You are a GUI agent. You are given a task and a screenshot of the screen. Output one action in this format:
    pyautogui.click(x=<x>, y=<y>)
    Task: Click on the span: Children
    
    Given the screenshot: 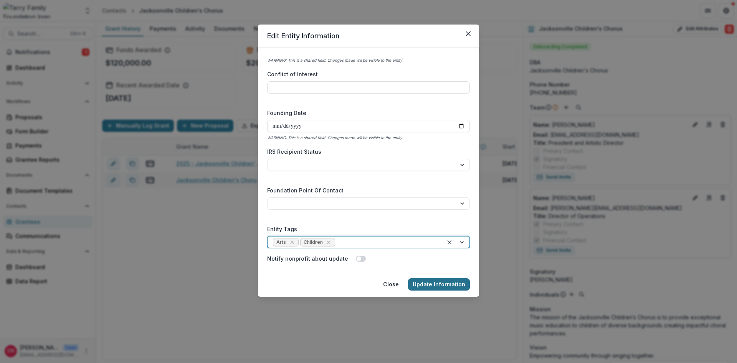 What is the action you would take?
    pyautogui.click(x=313, y=243)
    